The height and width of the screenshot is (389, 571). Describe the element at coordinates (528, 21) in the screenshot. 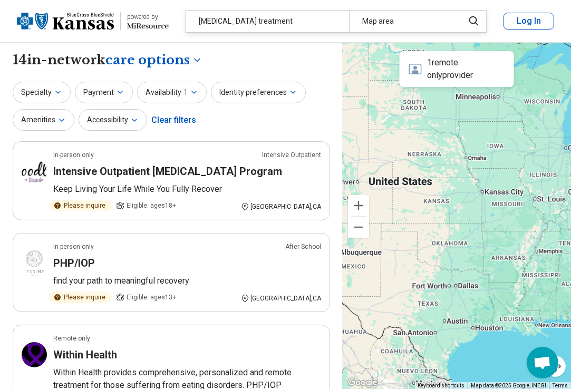

I see `button: Log In` at that location.